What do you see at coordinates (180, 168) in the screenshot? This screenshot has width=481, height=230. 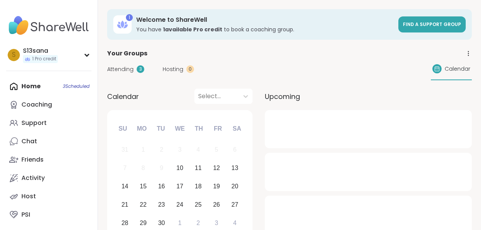 I see `div: Choose Wednesday, September 10th, 2025` at bounding box center [180, 168].